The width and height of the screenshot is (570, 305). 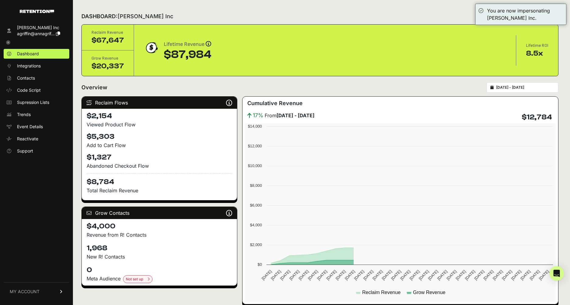 What do you see at coordinates (36, 33) in the screenshot?
I see `span: agriffin@annagrif...` at bounding box center [36, 33].